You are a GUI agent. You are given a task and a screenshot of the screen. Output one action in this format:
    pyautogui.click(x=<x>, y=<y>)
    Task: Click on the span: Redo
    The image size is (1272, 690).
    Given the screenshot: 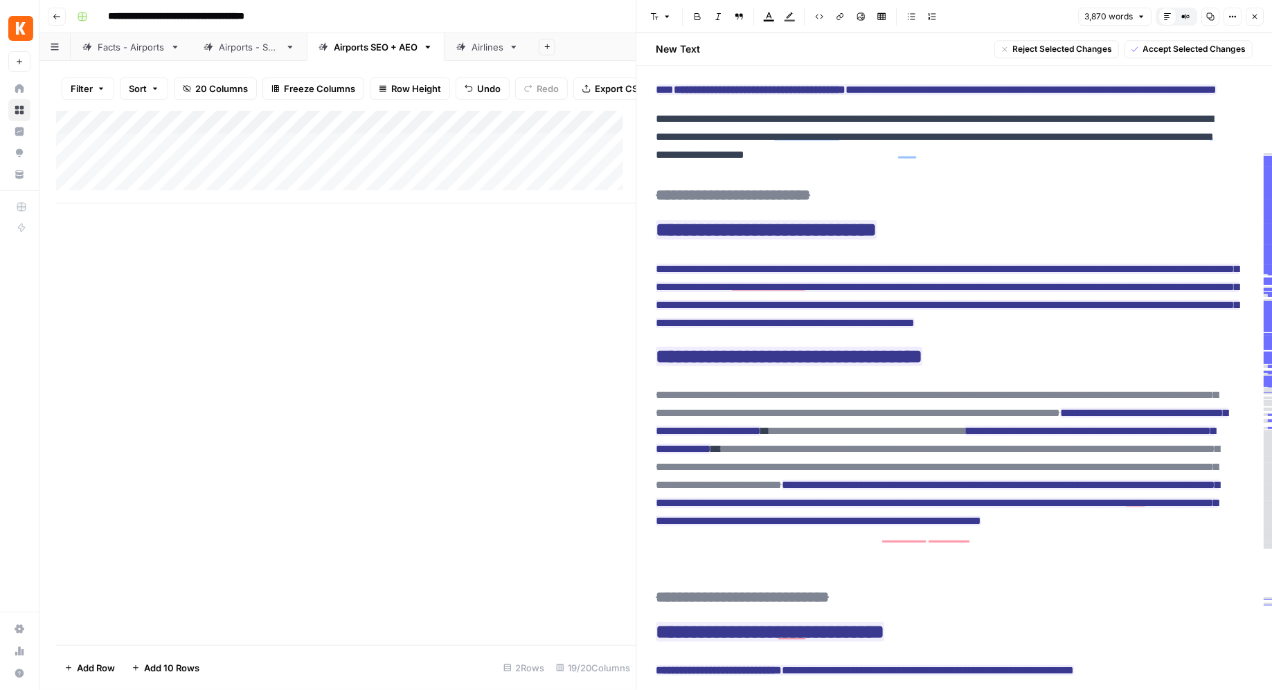 What is the action you would take?
    pyautogui.click(x=548, y=89)
    